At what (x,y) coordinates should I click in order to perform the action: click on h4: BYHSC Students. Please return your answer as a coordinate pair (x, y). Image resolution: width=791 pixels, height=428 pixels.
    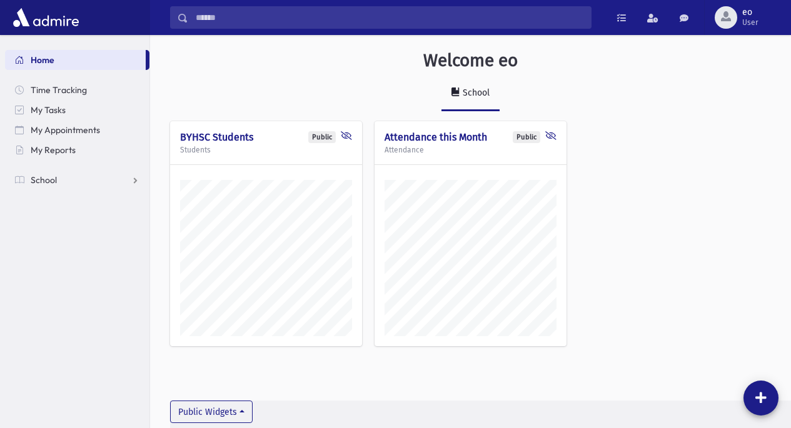
    Looking at the image, I should click on (266, 137).